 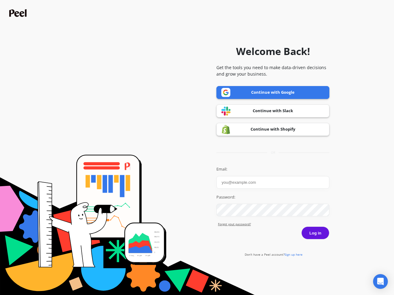 I want to click on a: Forgot yout password?, so click(x=273, y=224).